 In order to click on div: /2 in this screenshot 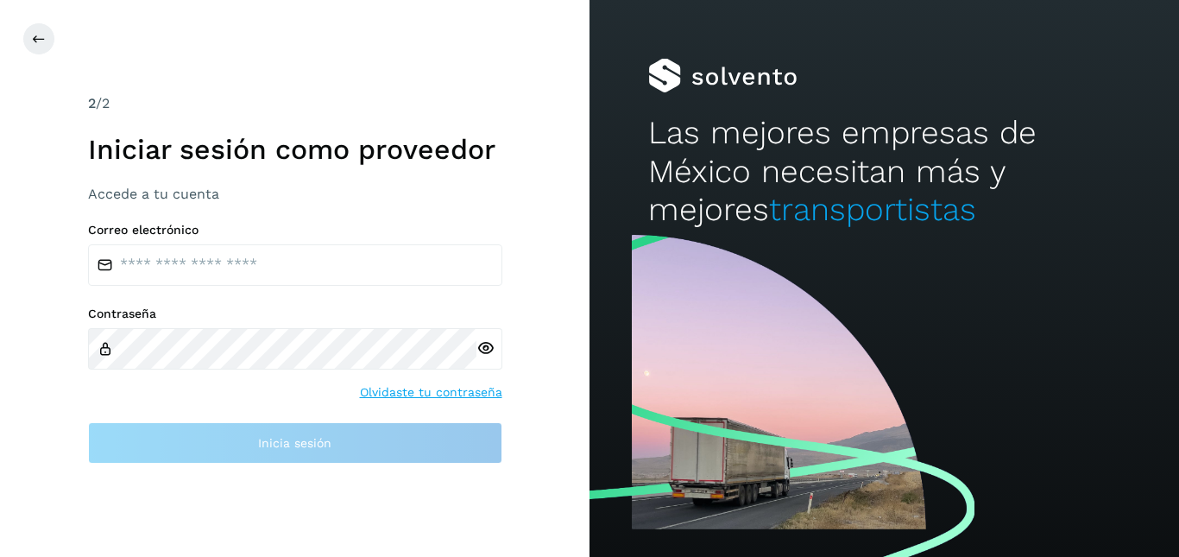, I will do `click(295, 104)`.